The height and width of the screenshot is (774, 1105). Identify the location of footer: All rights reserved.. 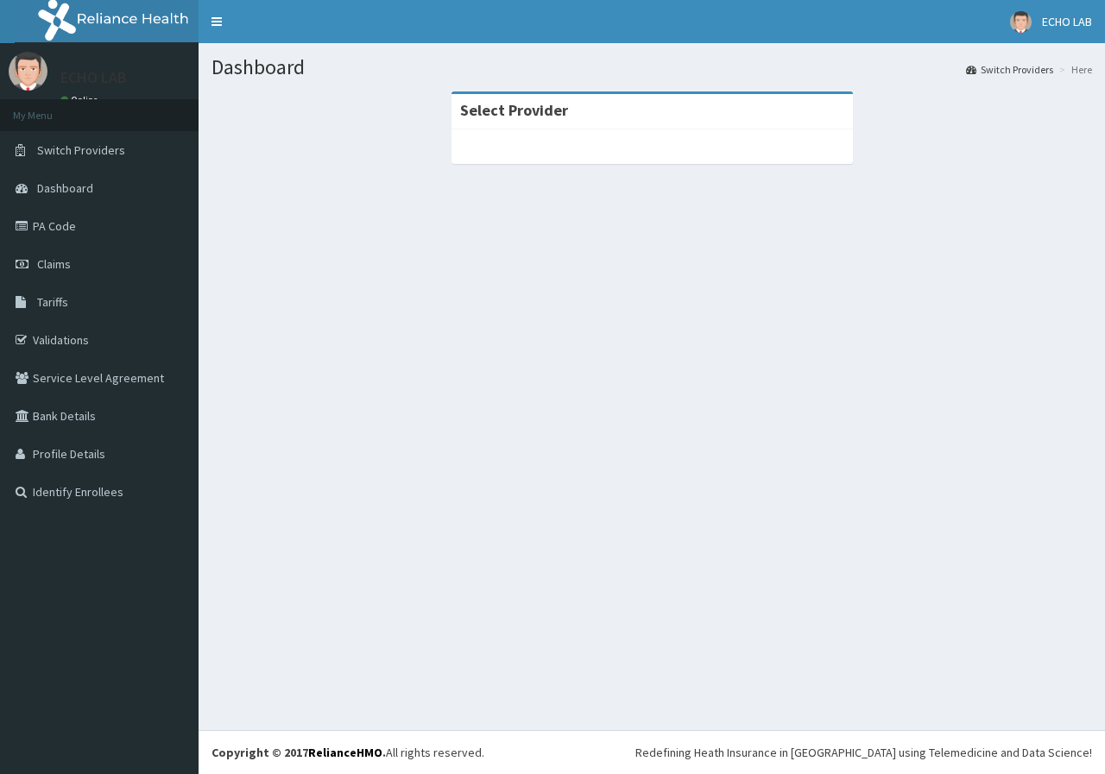
(652, 752).